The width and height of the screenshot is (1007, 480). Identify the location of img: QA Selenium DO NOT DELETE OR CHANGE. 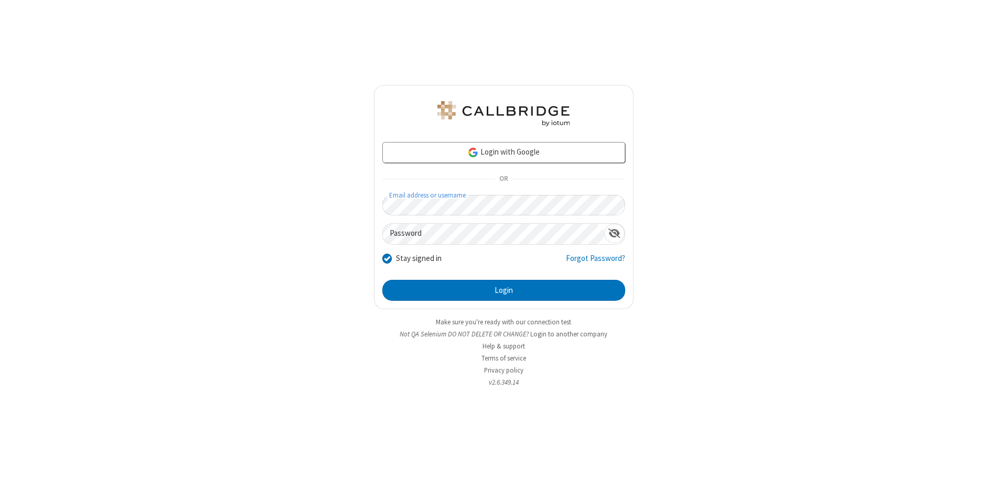
(503, 114).